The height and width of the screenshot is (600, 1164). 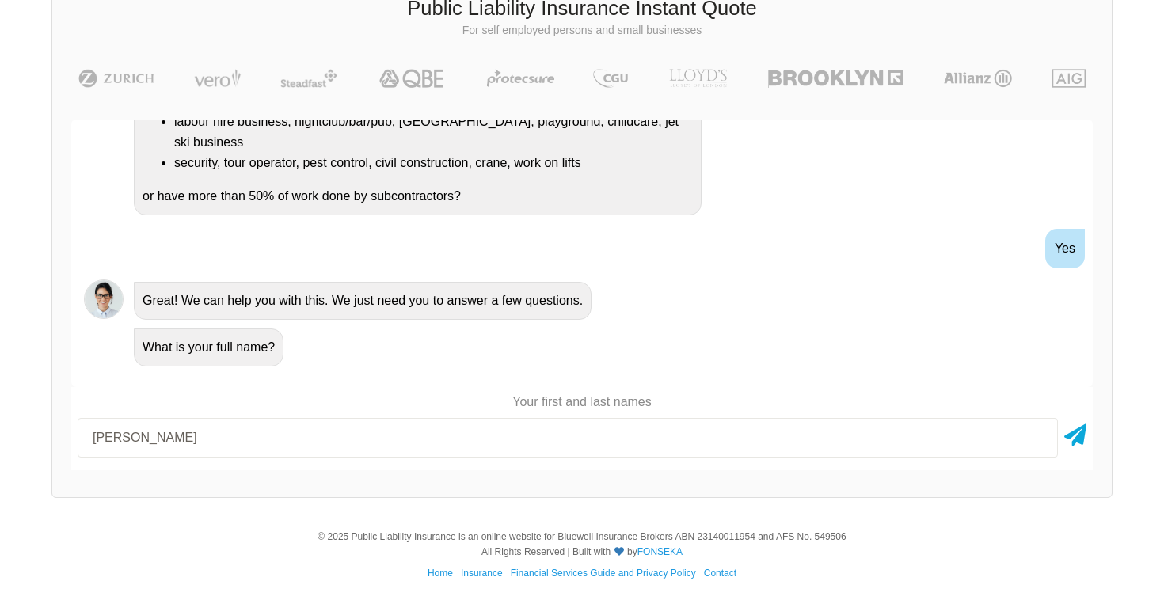 What do you see at coordinates (568, 438) in the screenshot?
I see `input: Your first and last names` at bounding box center [568, 438].